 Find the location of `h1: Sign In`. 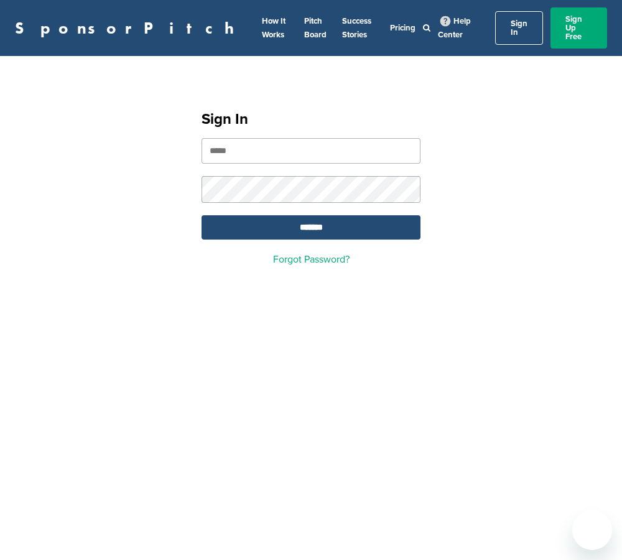

h1: Sign In is located at coordinates (311, 120).